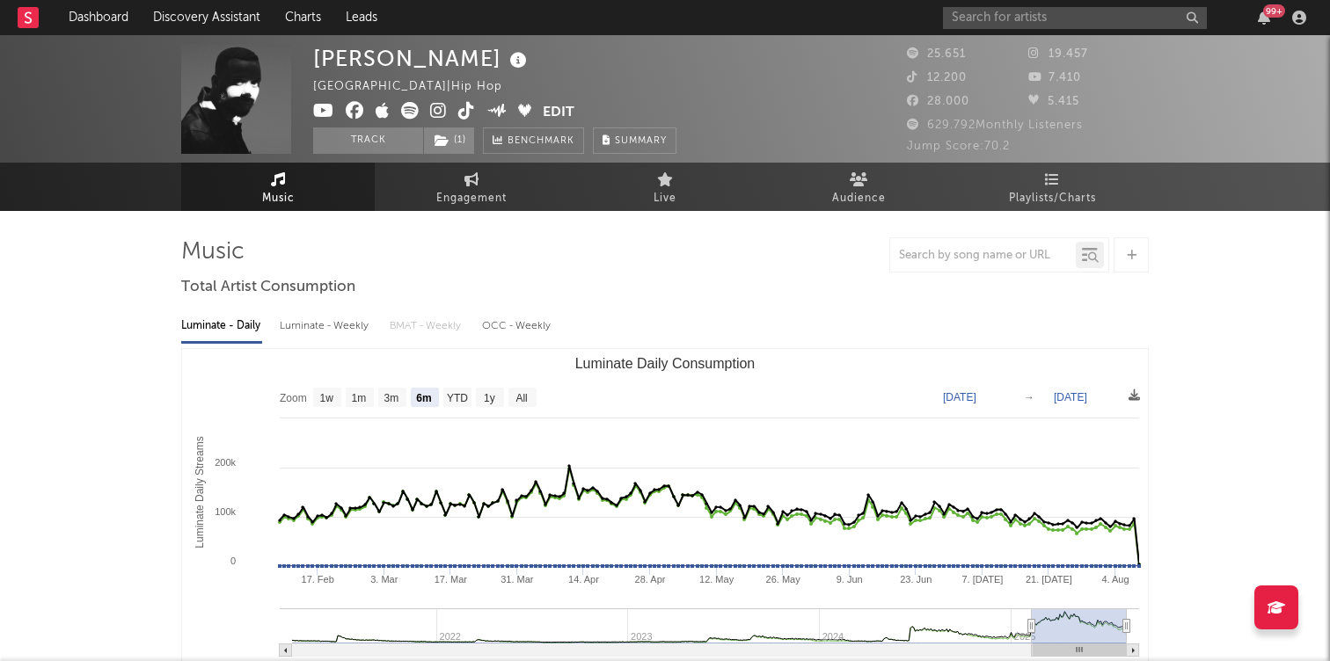 The image size is (1330, 661). Describe the element at coordinates (1052, 186) in the screenshot. I see `a: Playlists/Charts` at that location.